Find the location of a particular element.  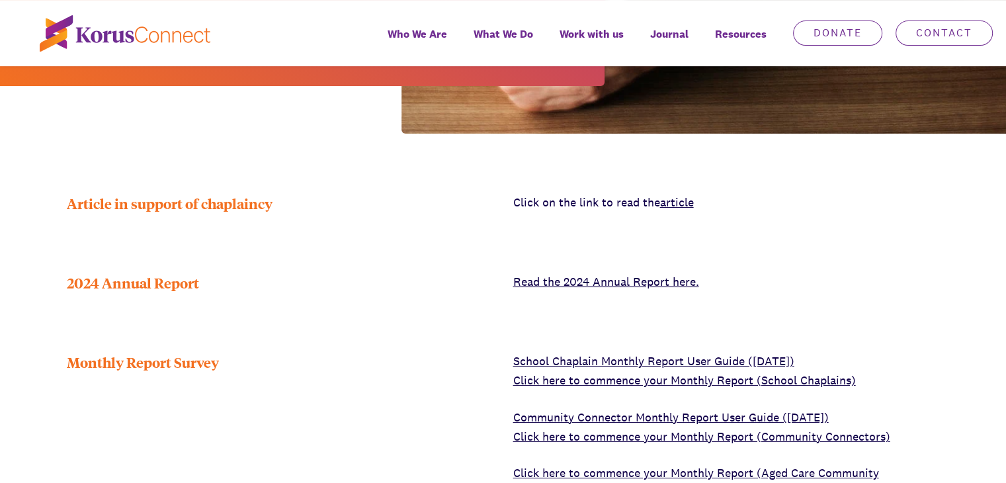

p: Click on the link to read the is located at coordinates (727, 202).